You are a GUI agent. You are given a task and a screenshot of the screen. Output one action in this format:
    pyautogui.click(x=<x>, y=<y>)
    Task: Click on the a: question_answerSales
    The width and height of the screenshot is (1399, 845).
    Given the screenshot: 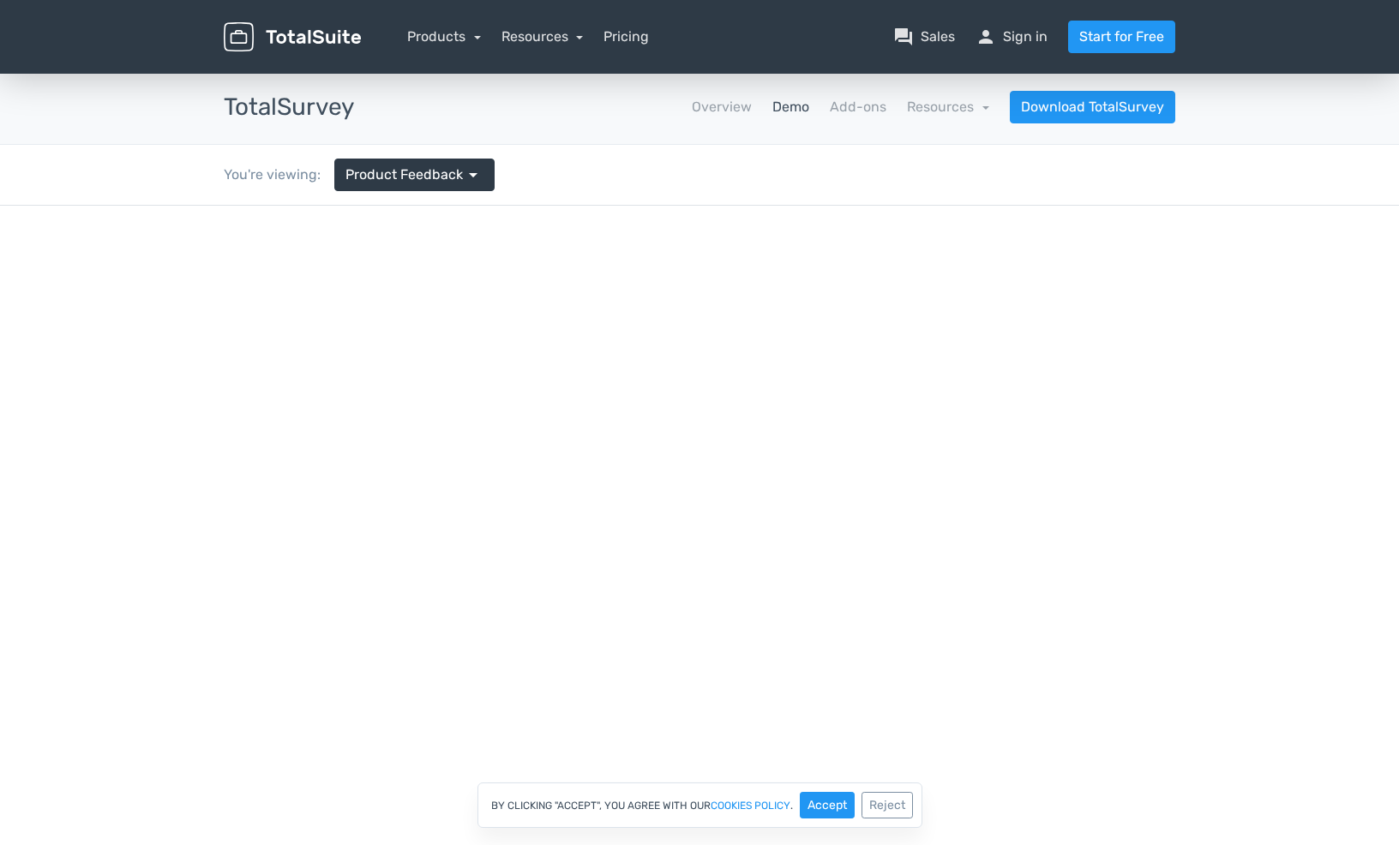 What is the action you would take?
    pyautogui.click(x=924, y=37)
    